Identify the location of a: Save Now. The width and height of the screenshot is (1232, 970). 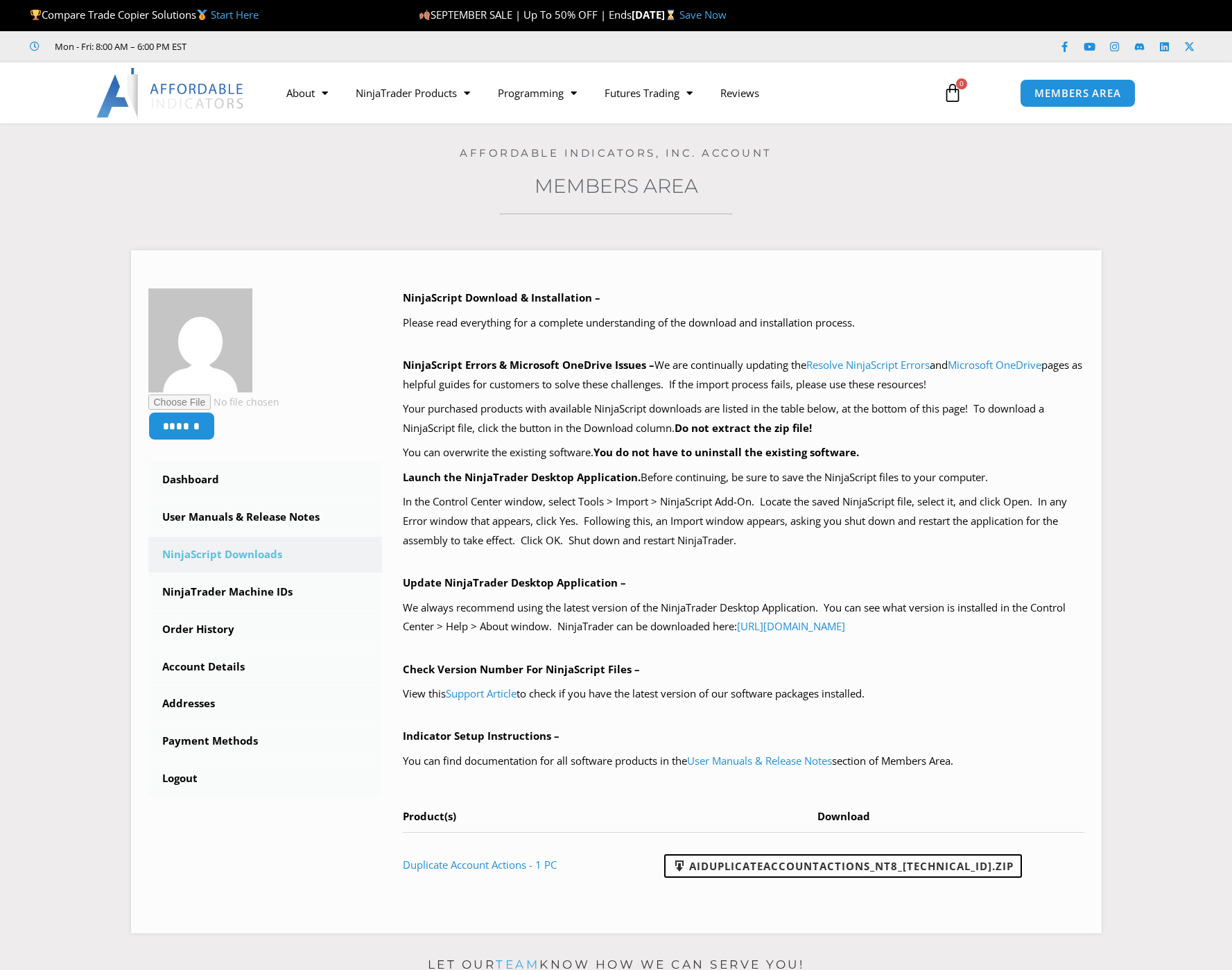
(703, 14).